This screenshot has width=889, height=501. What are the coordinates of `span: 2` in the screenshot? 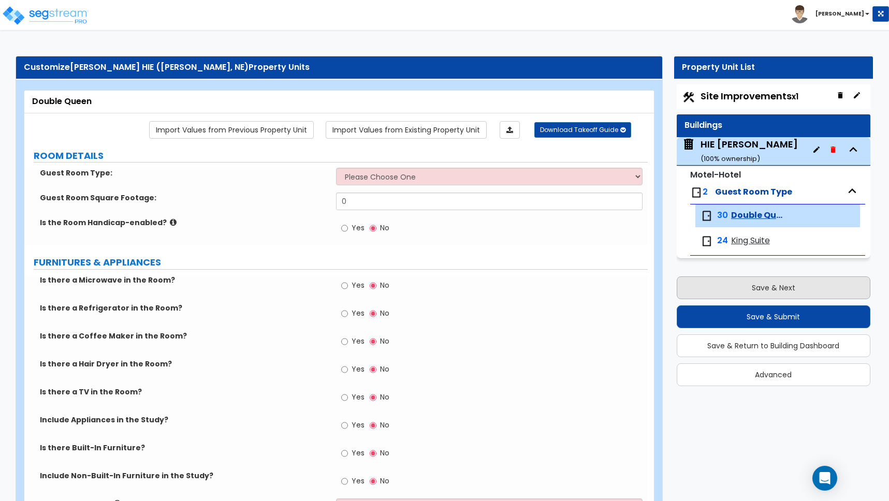 It's located at (706, 192).